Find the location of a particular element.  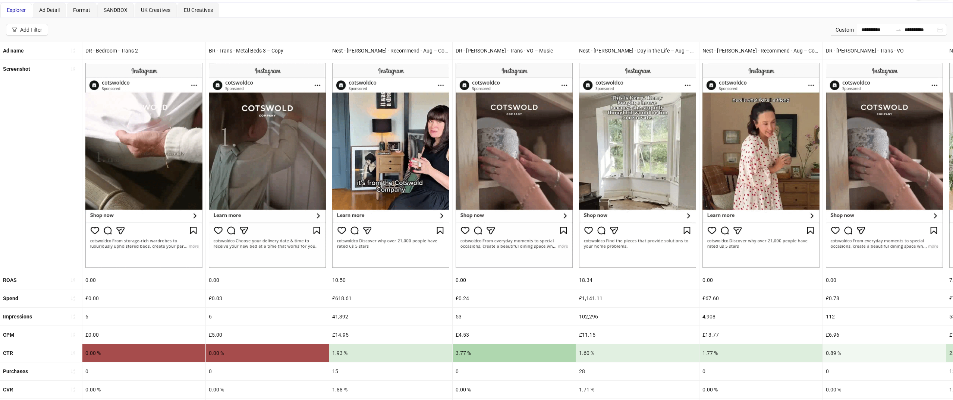

img: Screenshot 6801766559094 is located at coordinates (637, 165).